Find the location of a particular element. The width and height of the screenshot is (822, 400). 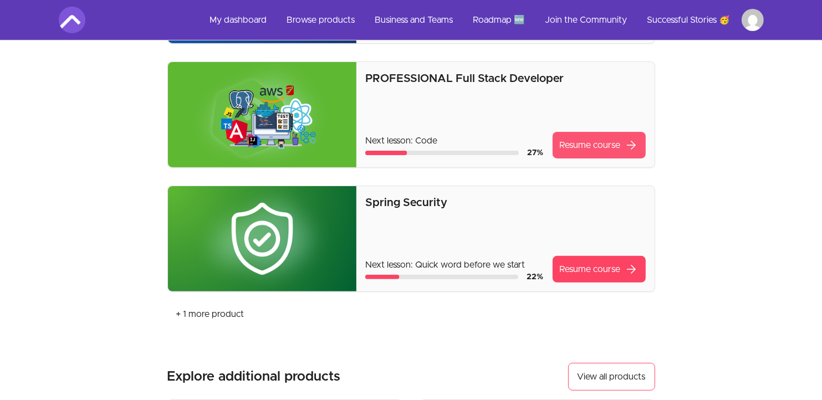

a: Roadmap 🆕 is located at coordinates (499, 20).